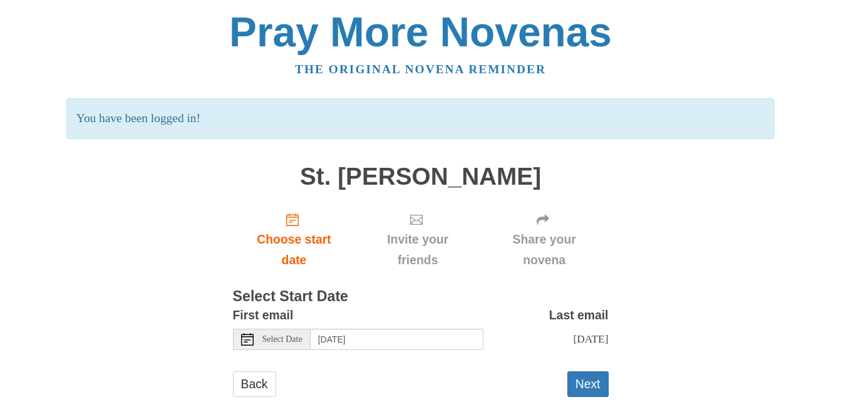  Describe the element at coordinates (588, 384) in the screenshot. I see `button: Next` at that location.